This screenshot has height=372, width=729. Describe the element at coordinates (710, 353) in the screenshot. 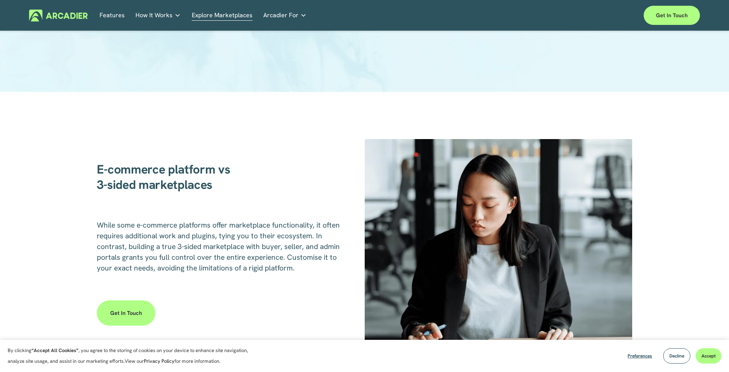

I see `div: Chat Widget` at that location.